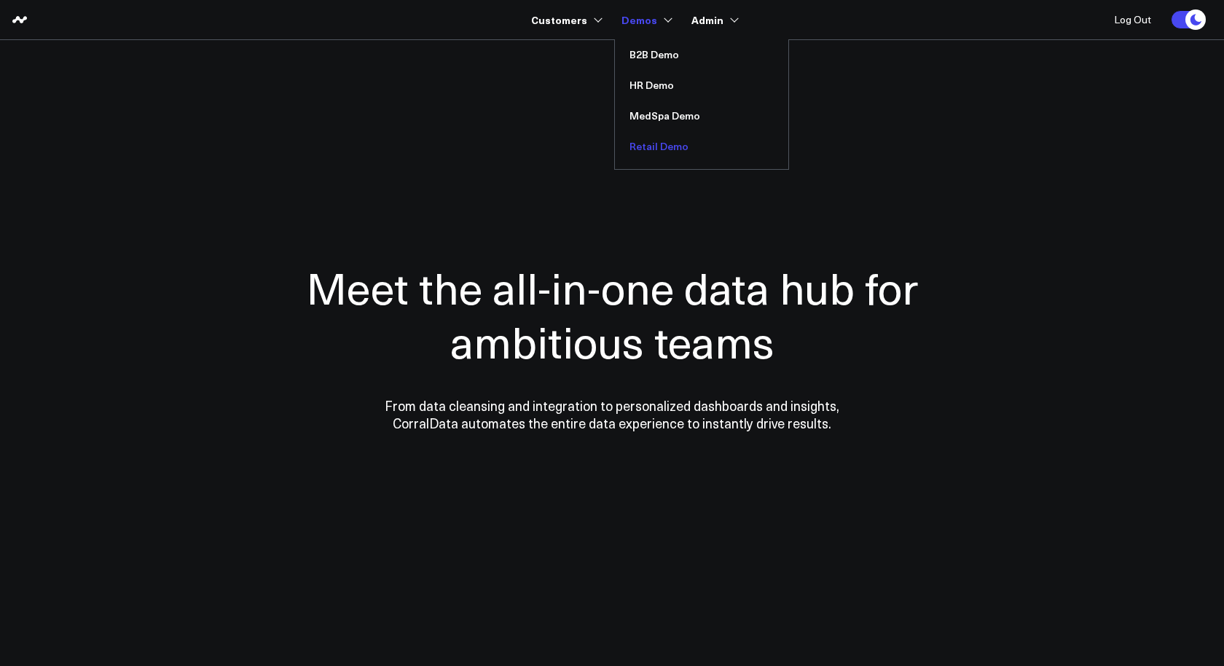 This screenshot has height=666, width=1224. What do you see at coordinates (612, 314) in the screenshot?
I see `h1: Meet the all-in-one data hub for ambitious teams` at bounding box center [612, 314].